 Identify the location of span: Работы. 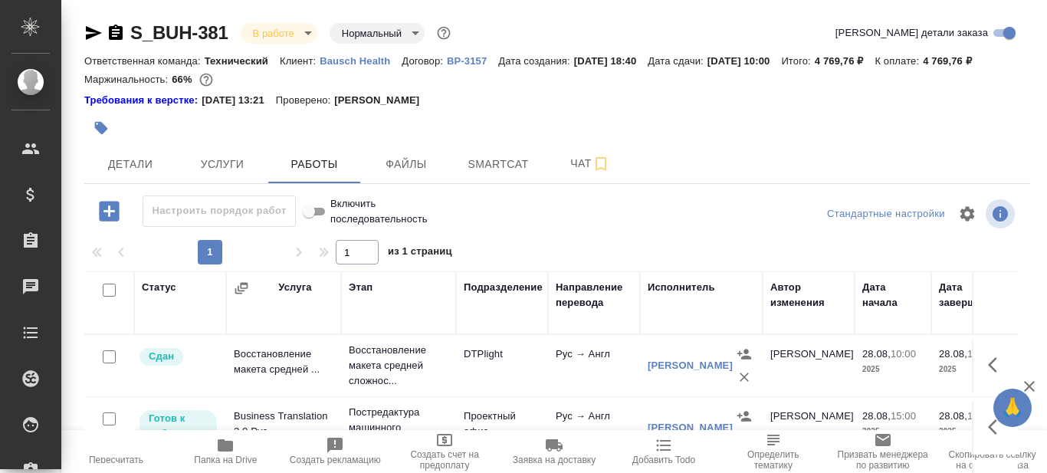
(314, 164).